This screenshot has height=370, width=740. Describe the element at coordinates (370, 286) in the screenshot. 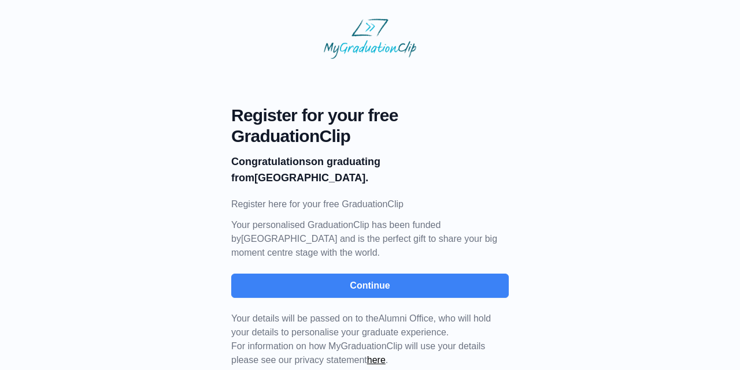

I see `button: Continue` at that location.